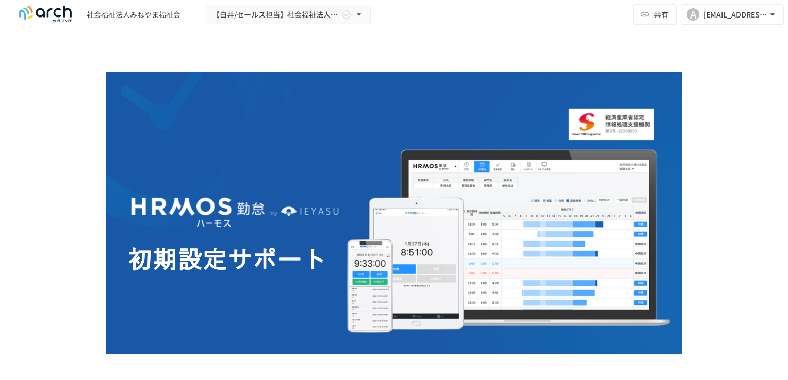 The image size is (788, 380). I want to click on button: 【白井/セールス担当】社会福祉法人みねやま福祉会様_初期設定サポート, so click(288, 14).